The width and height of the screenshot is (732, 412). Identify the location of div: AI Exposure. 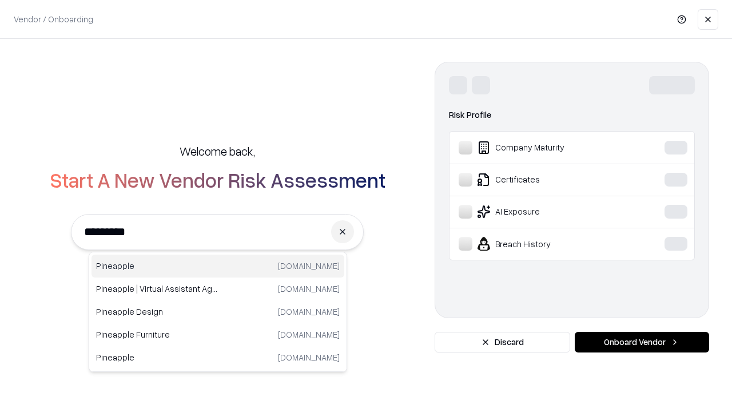
(544, 212).